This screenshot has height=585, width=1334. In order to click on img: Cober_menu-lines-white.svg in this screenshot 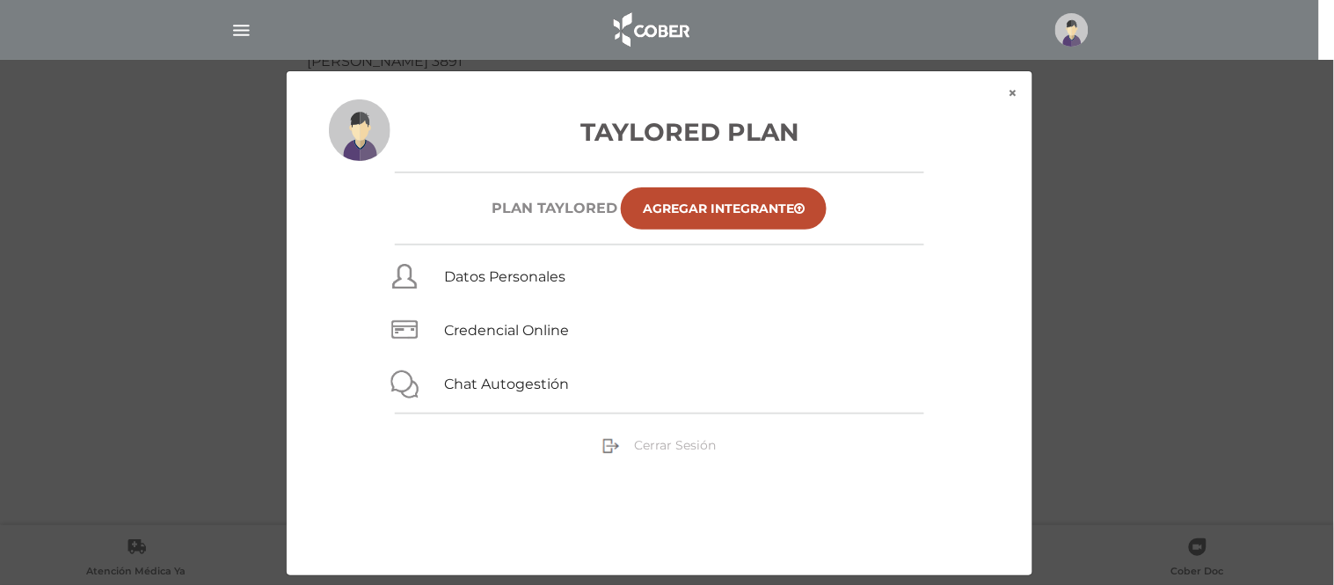, I will do `click(241, 30)`.